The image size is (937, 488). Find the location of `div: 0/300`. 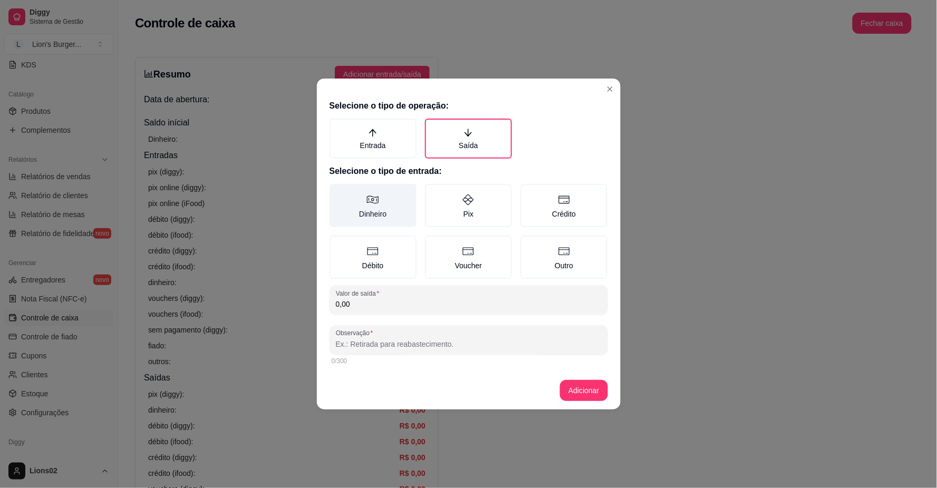

div: 0/300 is located at coordinates (469, 361).